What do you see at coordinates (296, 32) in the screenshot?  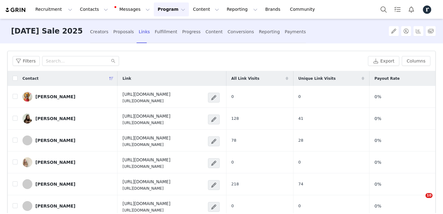 I see `div: Payments` at bounding box center [296, 32].